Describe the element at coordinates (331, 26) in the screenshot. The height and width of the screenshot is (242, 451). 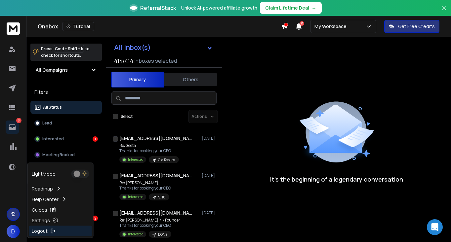
I see `p: My Workspace` at that location.